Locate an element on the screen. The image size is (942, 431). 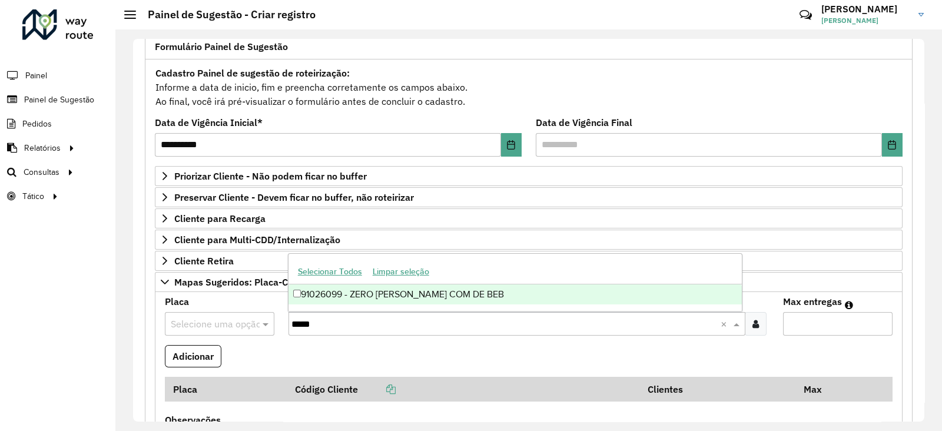
span: Mapas Sugeridos: Placa-Cliente is located at coordinates (243, 282).